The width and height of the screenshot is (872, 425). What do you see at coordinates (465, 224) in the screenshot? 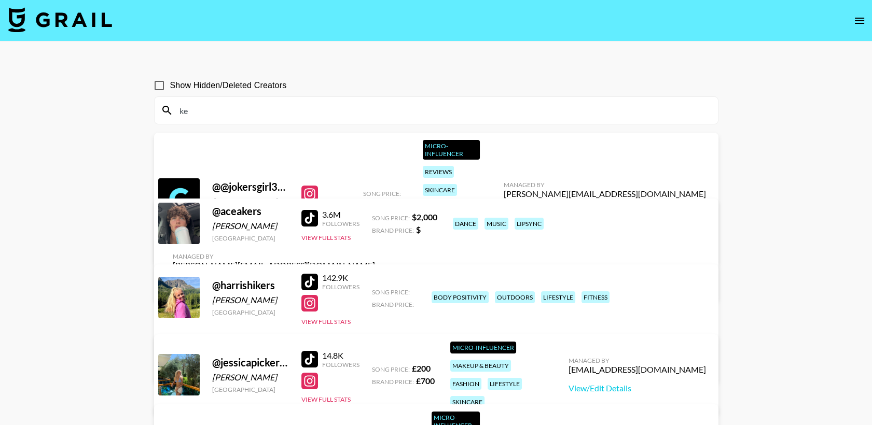
I see `div: dance` at bounding box center [465, 224].